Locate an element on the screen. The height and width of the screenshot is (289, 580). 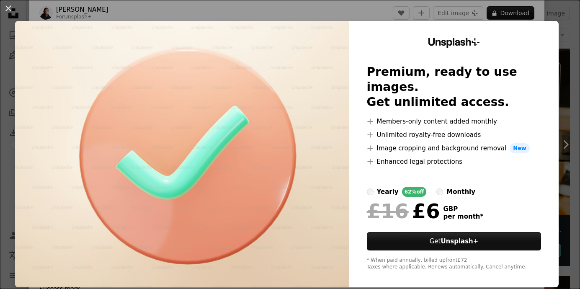
h2: Premium, ready to use images. Get unlimited access. is located at coordinates (454, 87).